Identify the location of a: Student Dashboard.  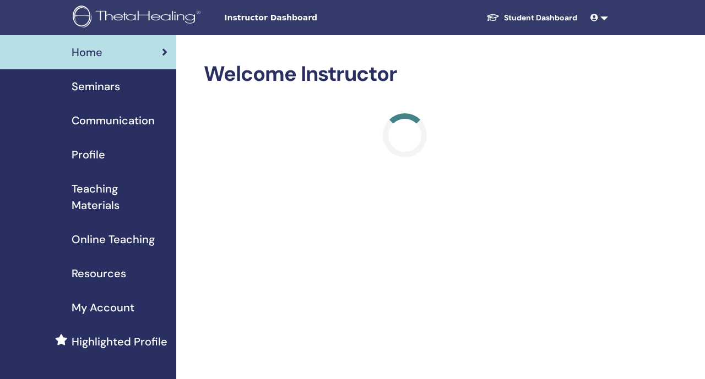
(531, 18).